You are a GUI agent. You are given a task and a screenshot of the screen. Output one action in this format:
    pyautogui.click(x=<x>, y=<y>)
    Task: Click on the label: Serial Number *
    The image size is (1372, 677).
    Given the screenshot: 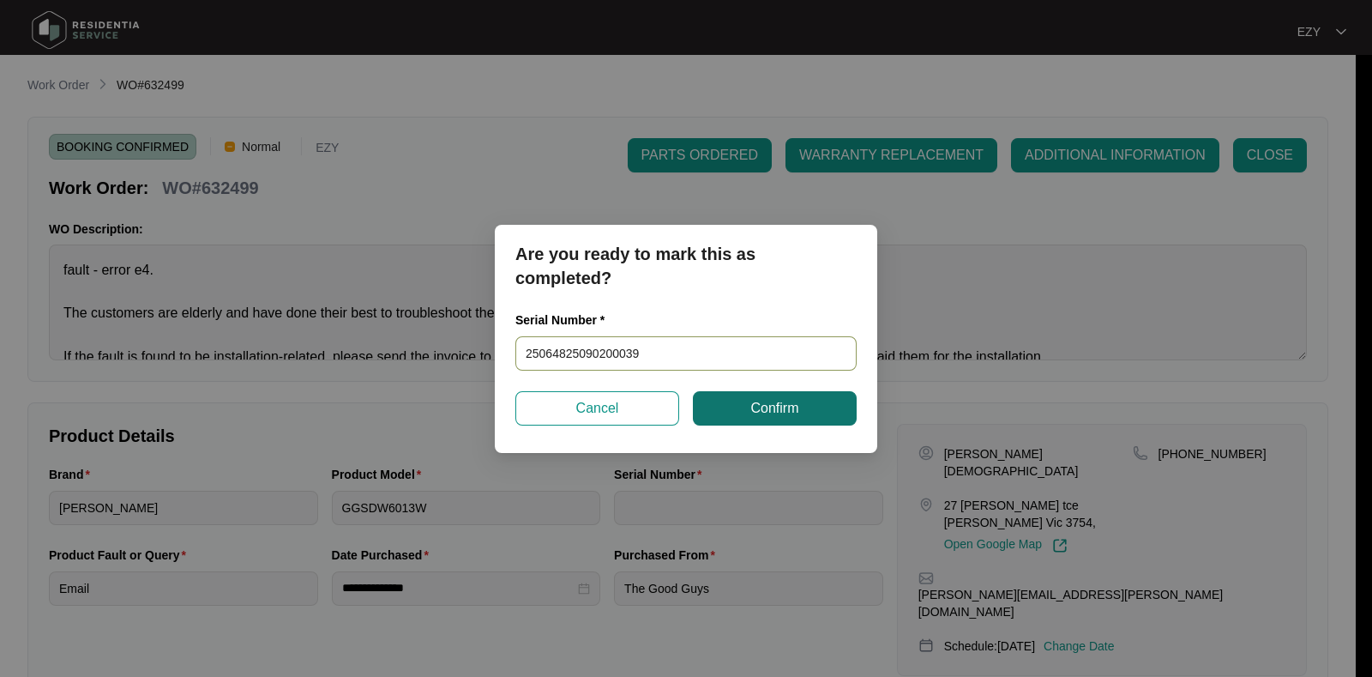 What is the action you would take?
    pyautogui.click(x=566, y=320)
    